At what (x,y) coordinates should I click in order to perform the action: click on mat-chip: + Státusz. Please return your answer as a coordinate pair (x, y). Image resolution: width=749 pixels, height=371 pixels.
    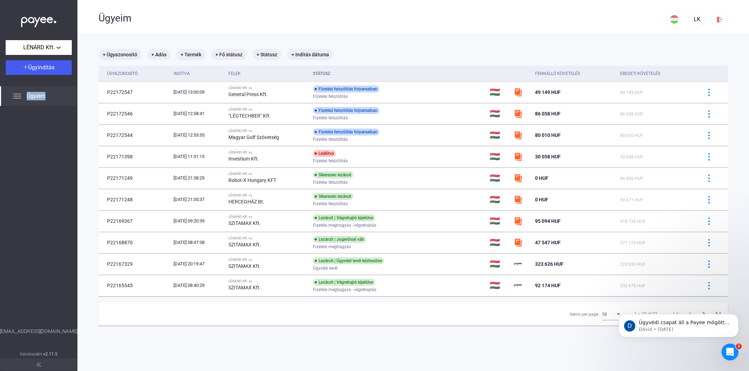
    Looking at the image, I should click on (267, 55).